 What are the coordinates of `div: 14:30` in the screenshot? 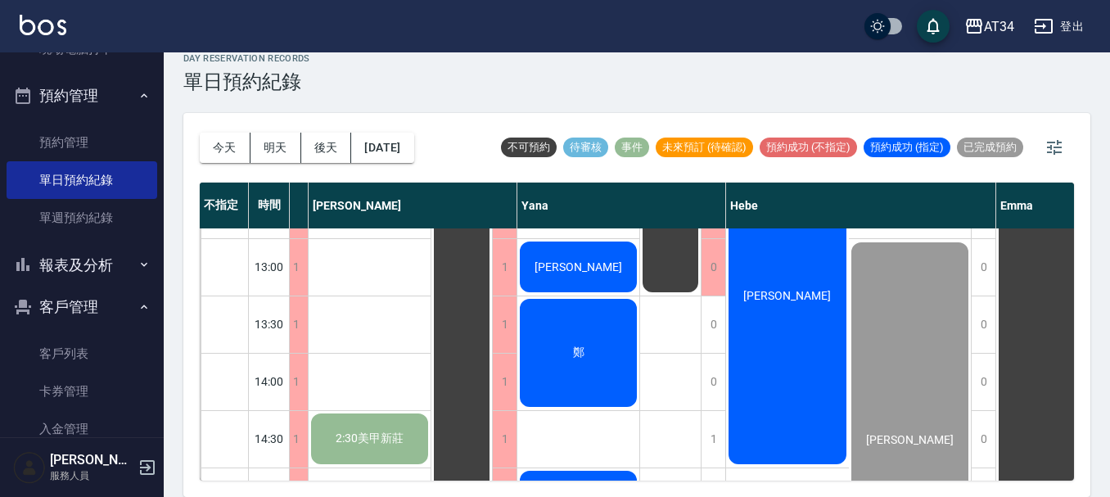 It's located at (269, 439).